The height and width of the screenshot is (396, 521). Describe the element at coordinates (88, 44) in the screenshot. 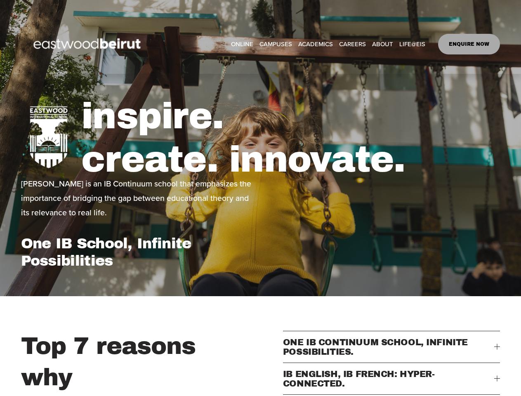

I see `img: EastwoodIS Global Site` at that location.